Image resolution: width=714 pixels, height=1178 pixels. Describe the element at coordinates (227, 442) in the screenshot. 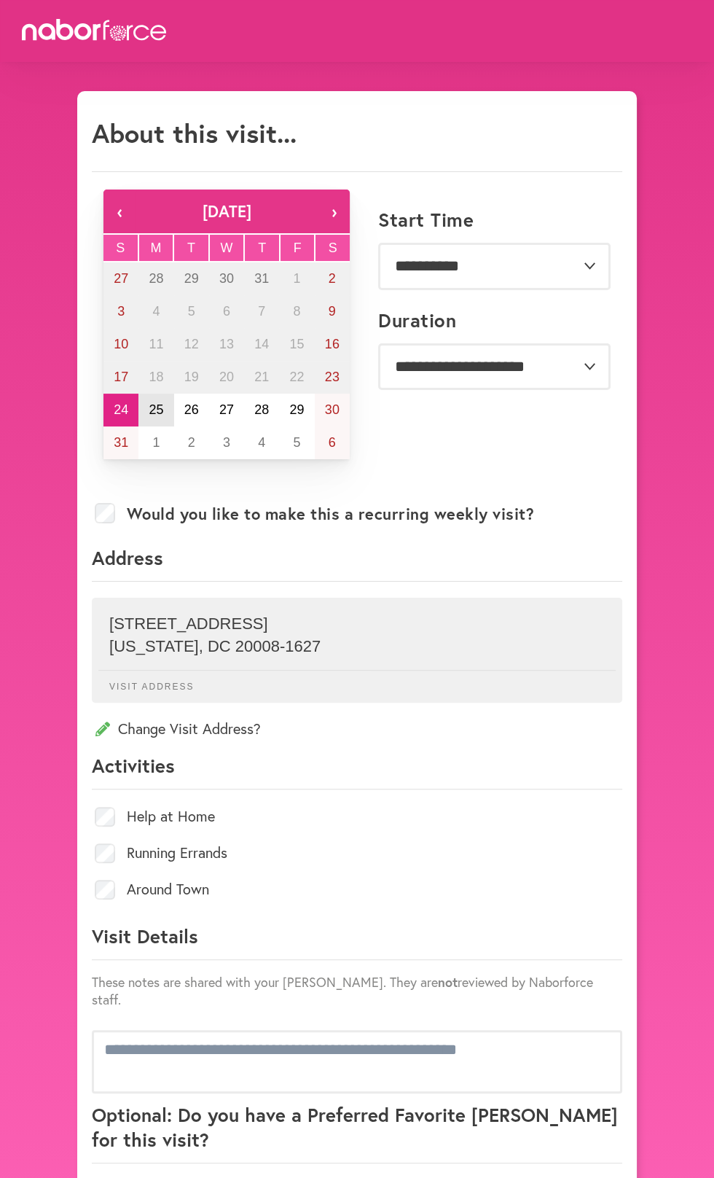

I see `abbr: September 3, 2025` at that location.